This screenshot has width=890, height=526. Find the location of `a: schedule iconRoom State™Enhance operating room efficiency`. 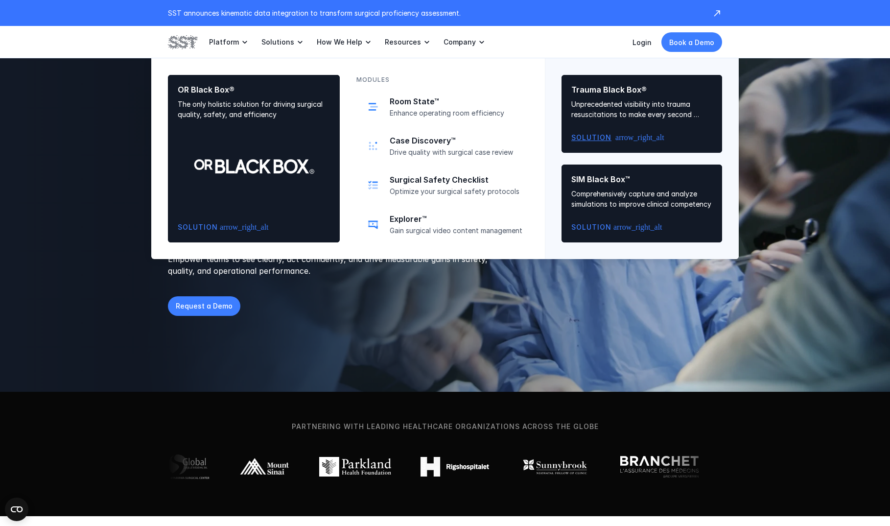

a: schedule iconRoom State™Enhance operating room efficiency is located at coordinates (442, 107).